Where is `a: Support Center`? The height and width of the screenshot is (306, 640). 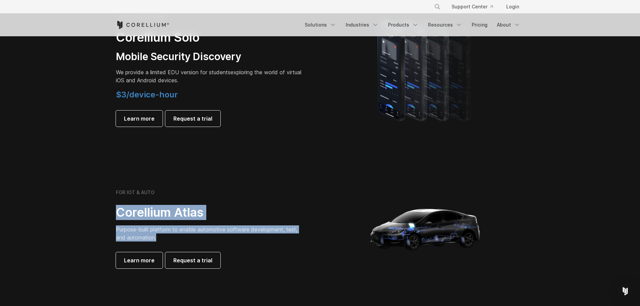 a: Support Center is located at coordinates (472, 7).